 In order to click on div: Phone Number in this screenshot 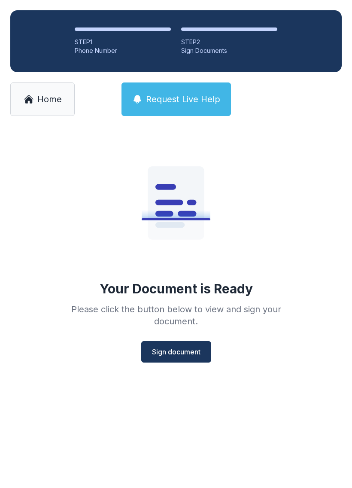, I will do `click(123, 51)`.